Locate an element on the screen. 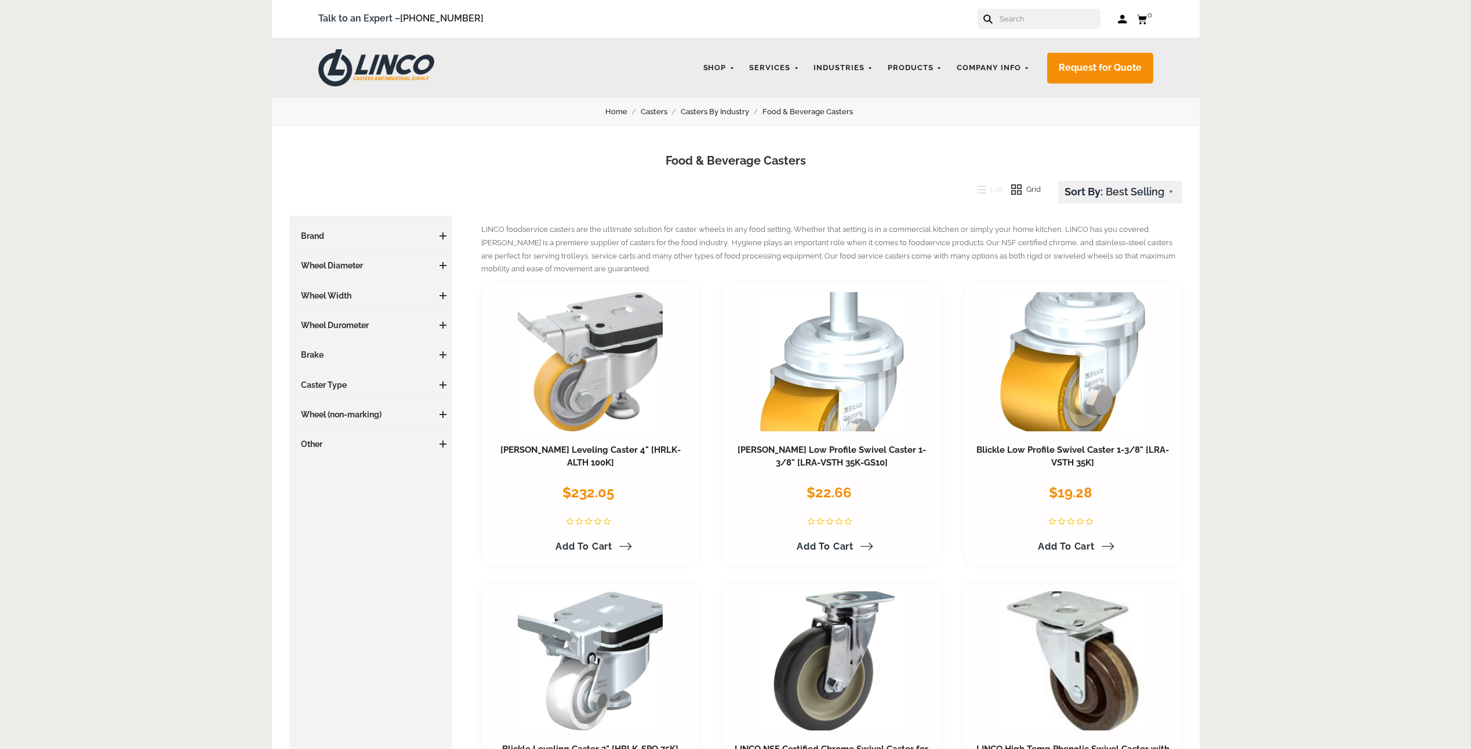 The image size is (1471, 749). span: 0 is located at coordinates (1150, 14).